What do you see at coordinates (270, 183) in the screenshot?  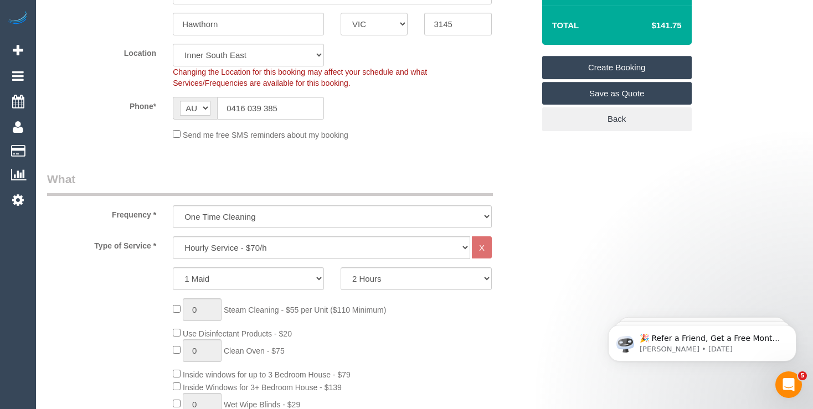 I see `legend: What` at bounding box center [270, 183].